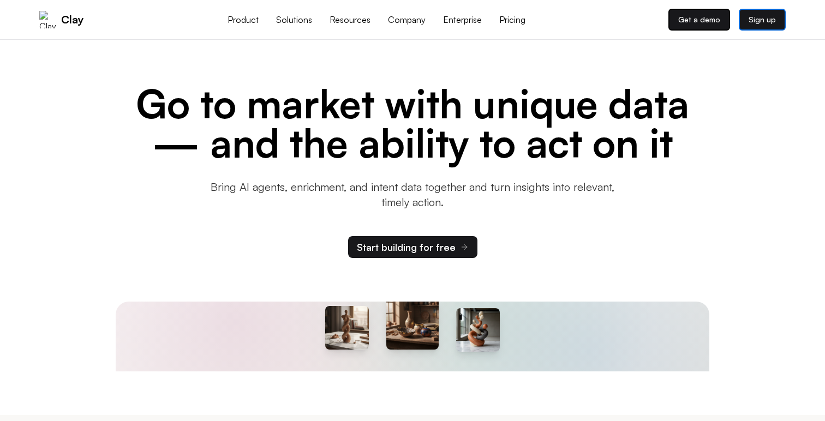 The width and height of the screenshot is (825, 421). What do you see at coordinates (73, 20) in the screenshot?
I see `span: Clay` at bounding box center [73, 20].